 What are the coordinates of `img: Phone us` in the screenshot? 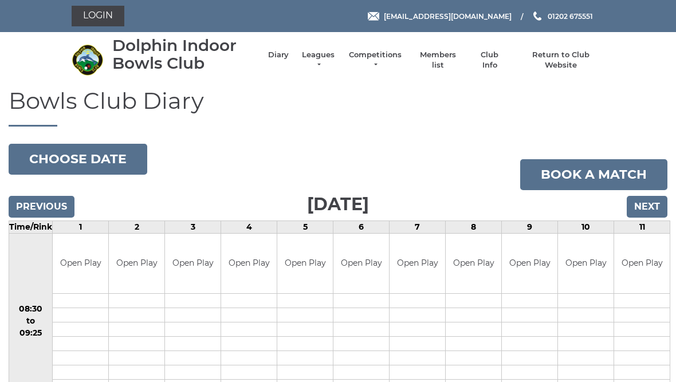 It's located at (537, 16).